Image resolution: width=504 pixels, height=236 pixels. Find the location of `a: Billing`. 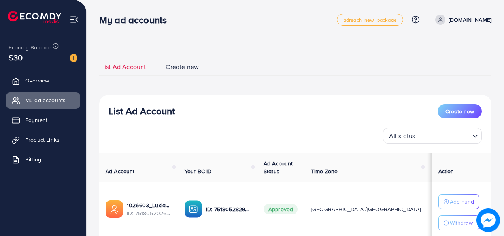

a: Billing is located at coordinates (43, 160).